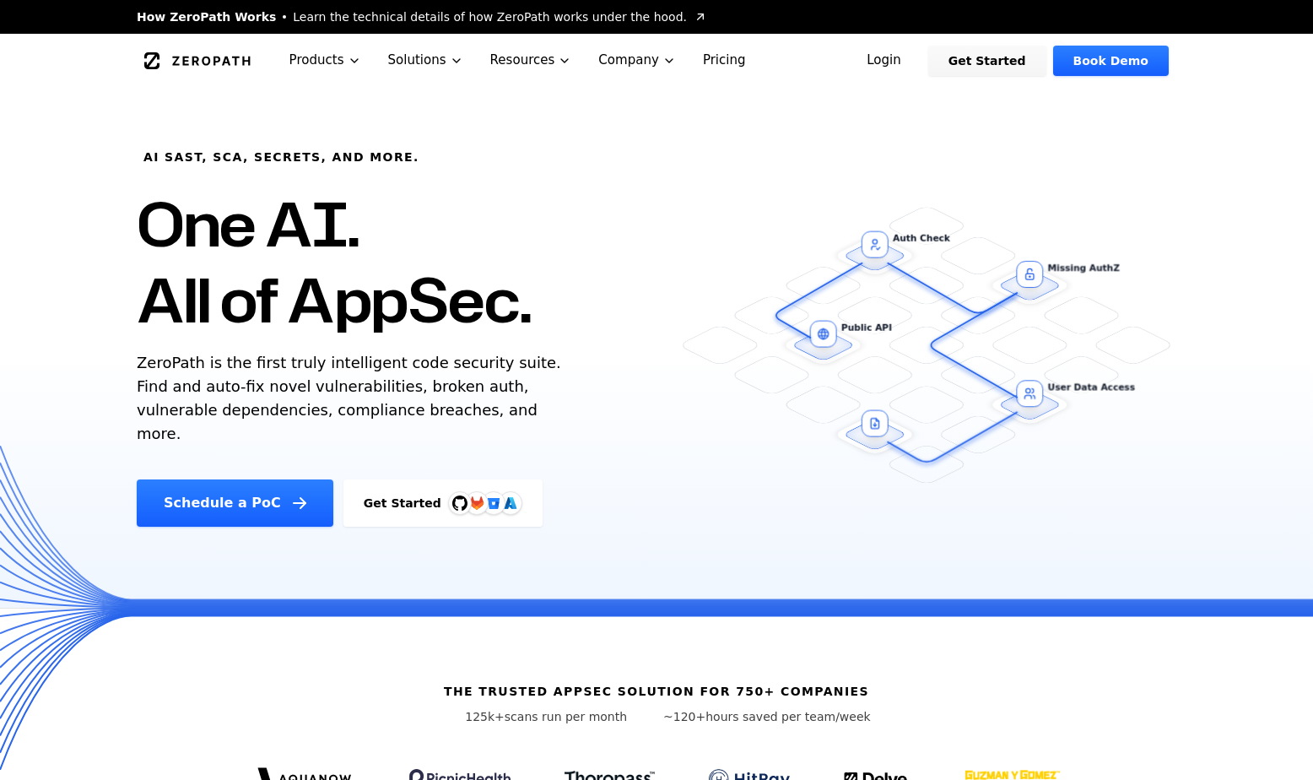 This screenshot has height=780, width=1313. What do you see at coordinates (1111, 61) in the screenshot?
I see `a: Book Demo` at bounding box center [1111, 61].